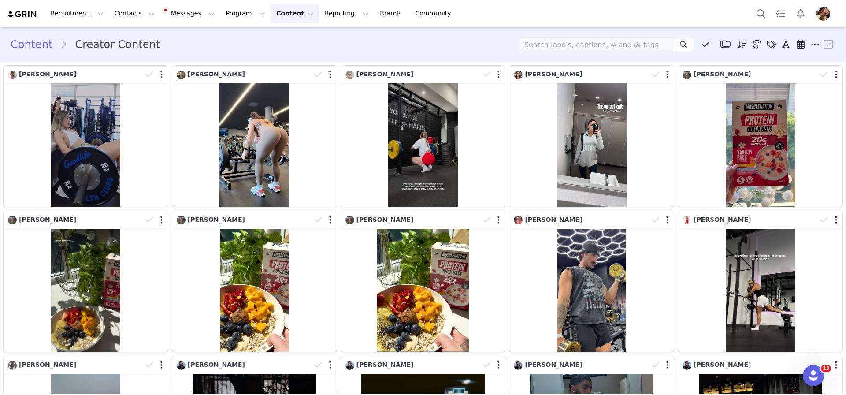 This screenshot has width=846, height=395. Describe the element at coordinates (35, 45) in the screenshot. I see `a: Content` at that location.